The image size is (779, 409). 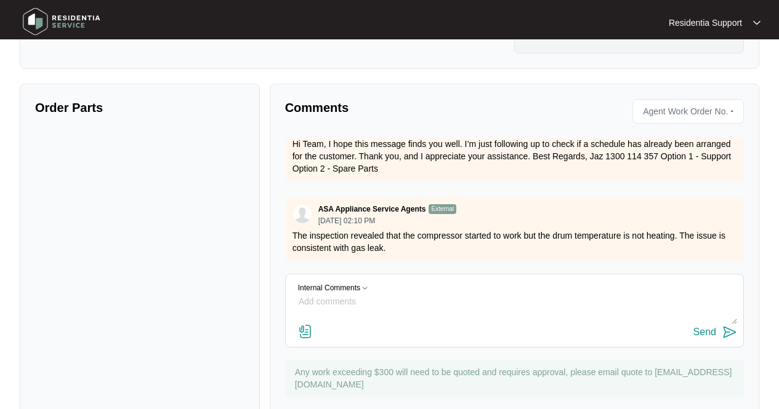 I want to click on p: External, so click(x=442, y=209).